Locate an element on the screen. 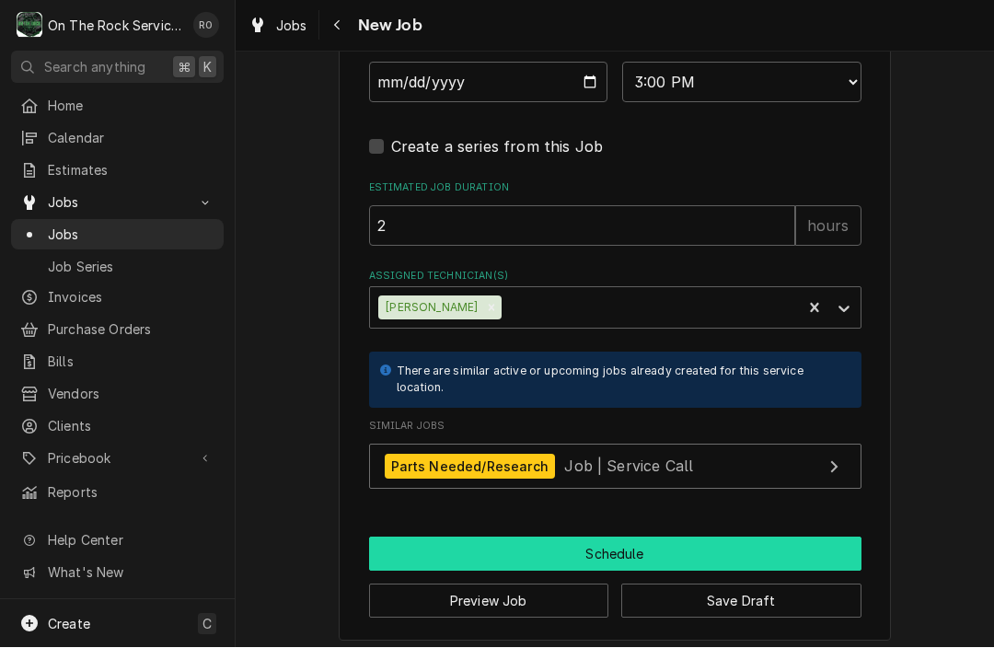 This screenshot has height=648, width=994. label: Estimated Job Duration is located at coordinates (615, 189).